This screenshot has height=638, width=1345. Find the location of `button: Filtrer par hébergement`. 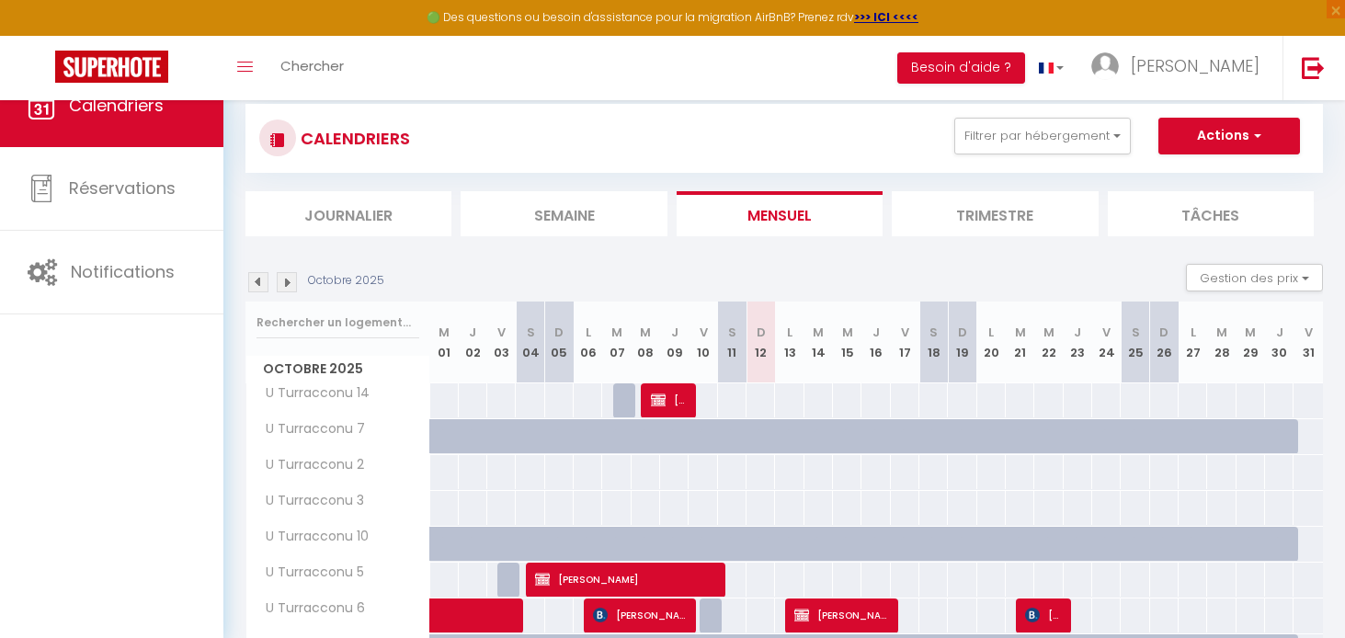

button: Filtrer par hébergement is located at coordinates (1042, 136).